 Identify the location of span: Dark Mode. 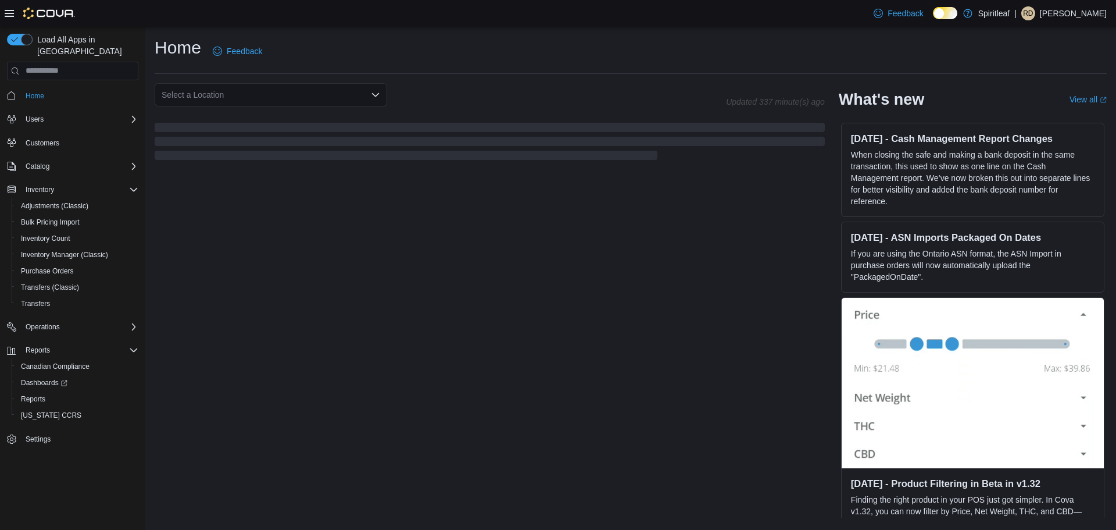
(933, 19).